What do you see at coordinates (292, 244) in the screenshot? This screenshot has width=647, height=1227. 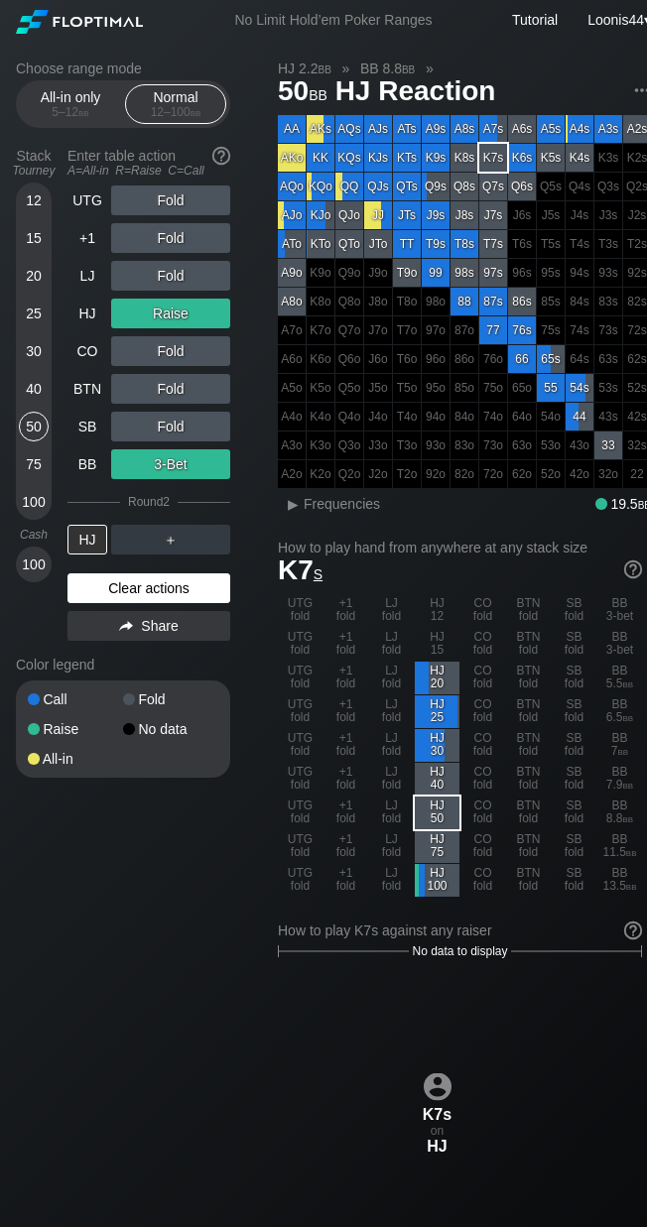 I see `div: ATo` at bounding box center [292, 244].